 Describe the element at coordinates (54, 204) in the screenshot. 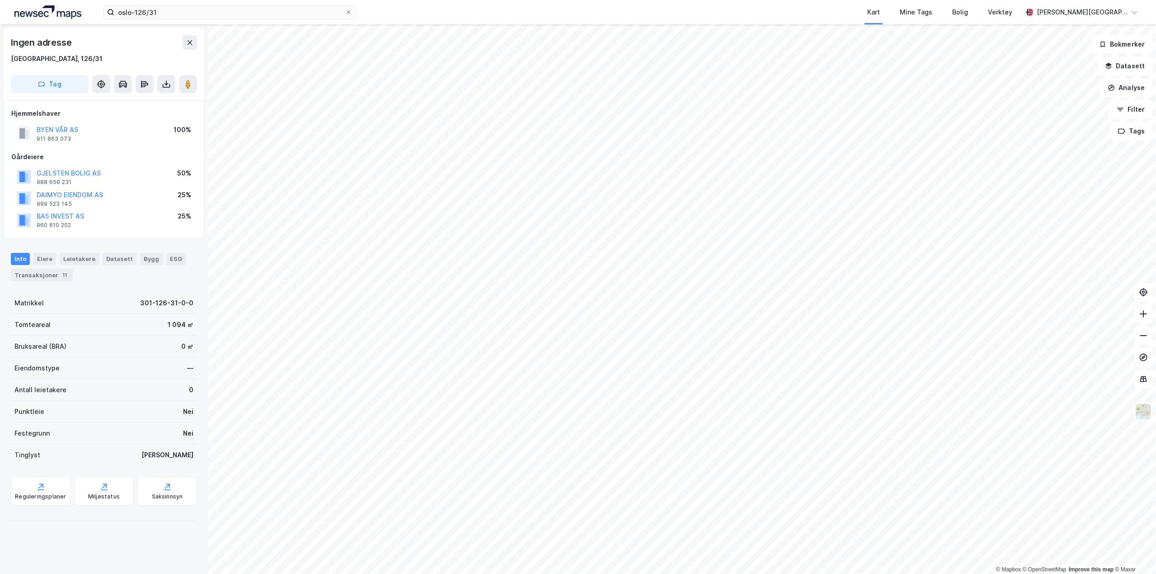

I see `div: 999 523 145` at that location.